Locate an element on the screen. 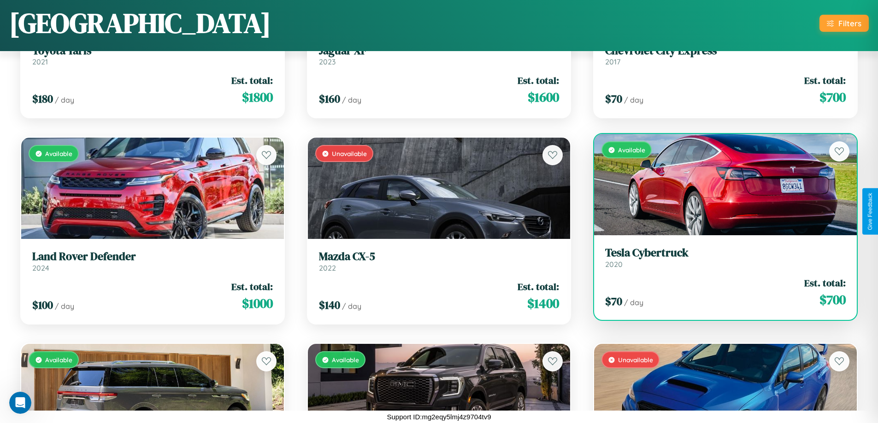 The image size is (878, 423). span: 2022 is located at coordinates (327, 268).